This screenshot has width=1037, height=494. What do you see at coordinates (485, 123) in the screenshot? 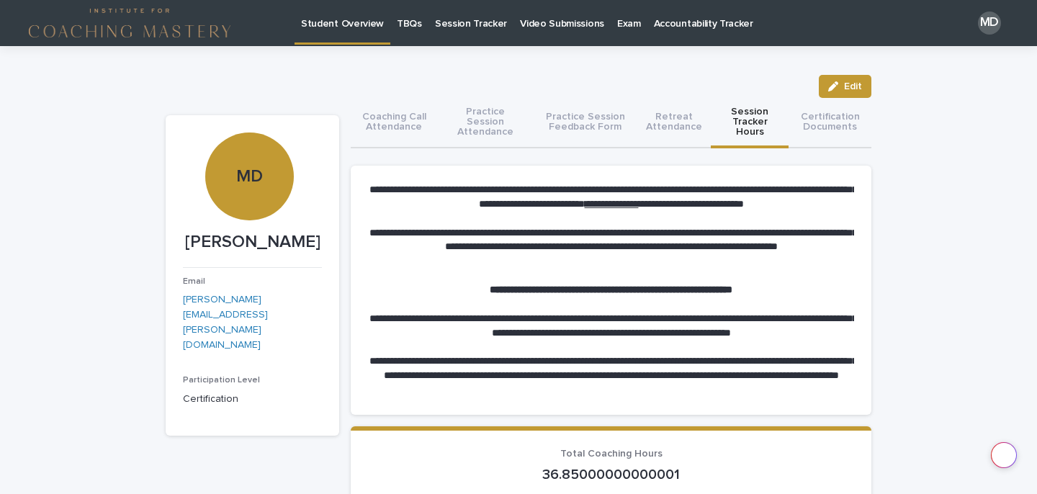
I see `button: Practice Session Attendance` at bounding box center [485, 123].